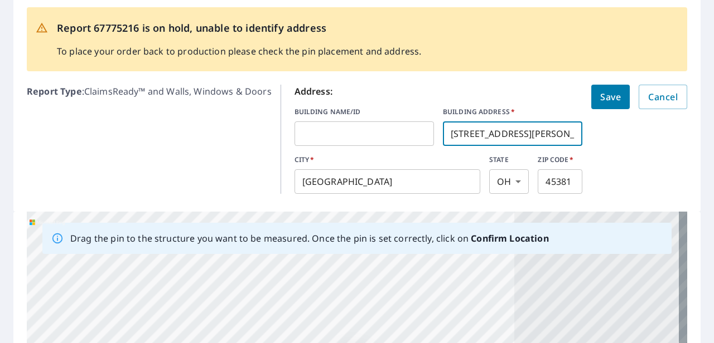  Describe the element at coordinates (509, 182) in the screenshot. I see `div: OH` at that location.